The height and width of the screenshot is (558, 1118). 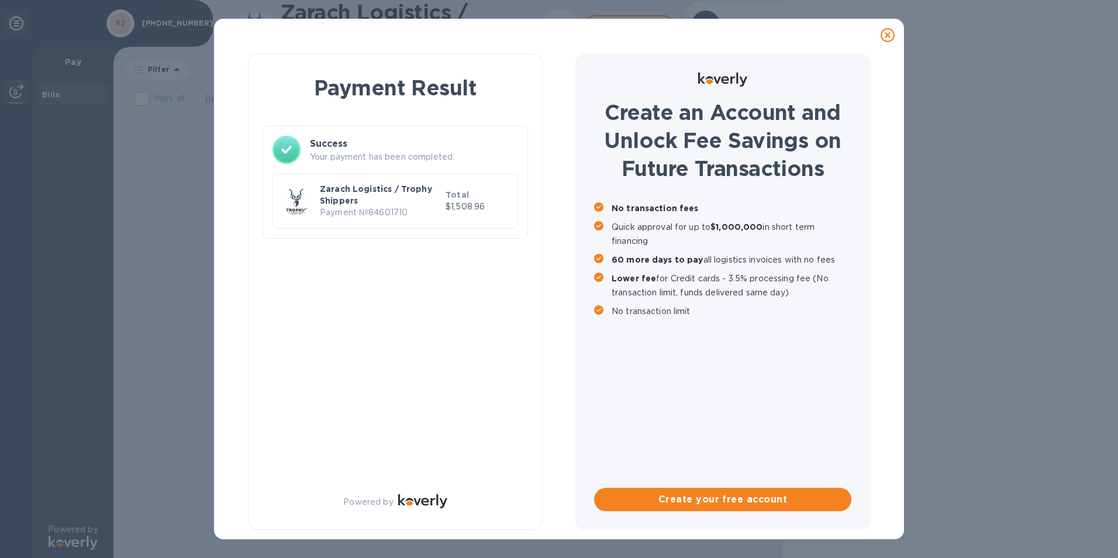 I want to click on p: Payment № 84601710, so click(x=380, y=212).